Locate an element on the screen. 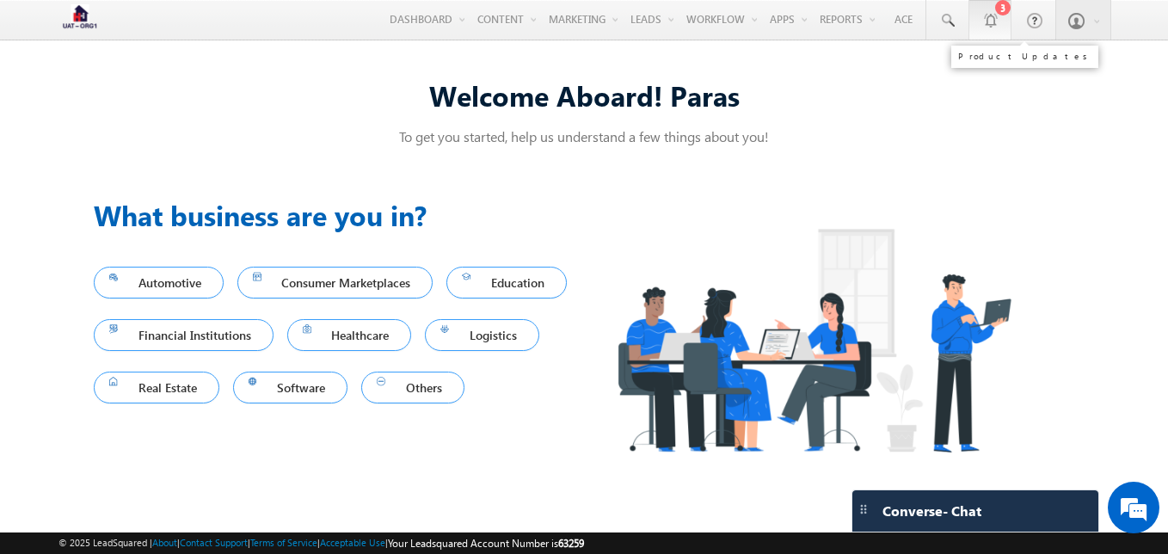 This screenshot has height=554, width=1168. span: Financial Institutions is located at coordinates (183, 335).